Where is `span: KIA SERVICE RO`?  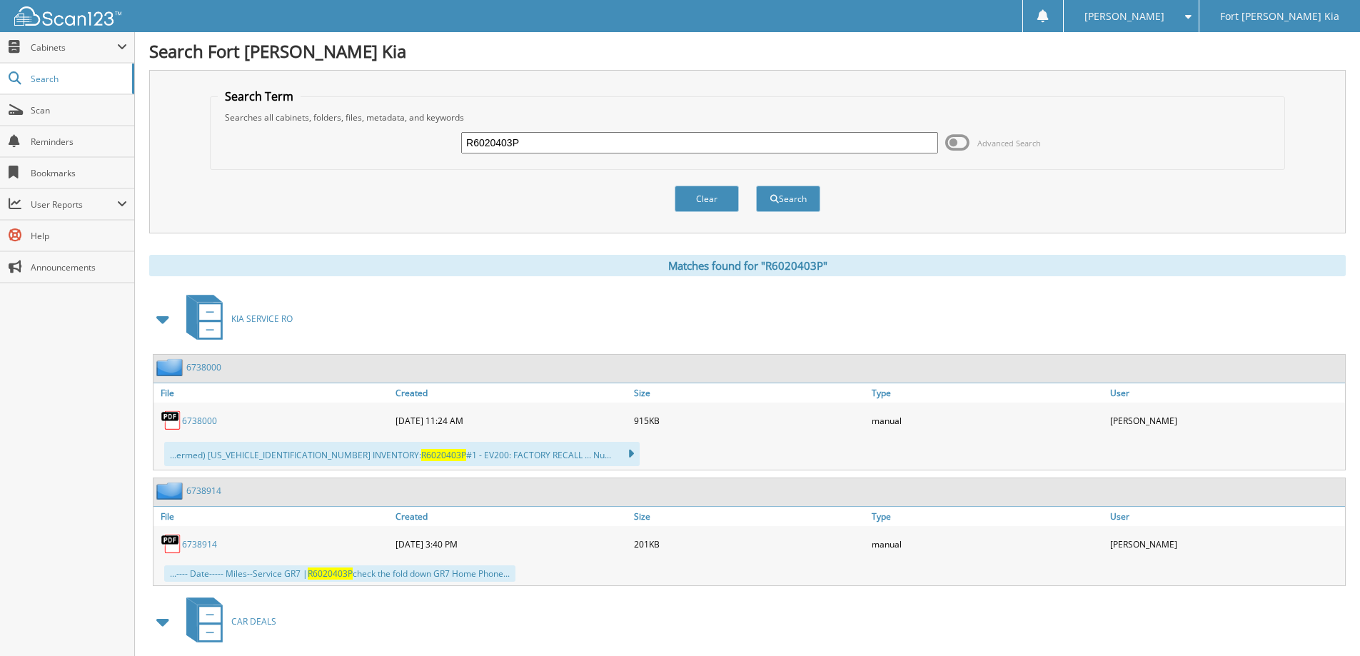 span: KIA SERVICE RO is located at coordinates (262, 318).